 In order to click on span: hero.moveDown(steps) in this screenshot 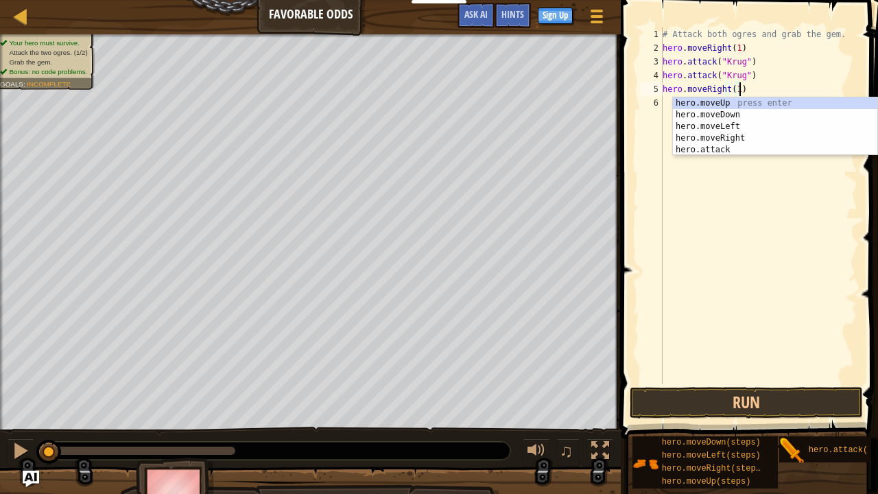, I will do `click(711, 442)`.